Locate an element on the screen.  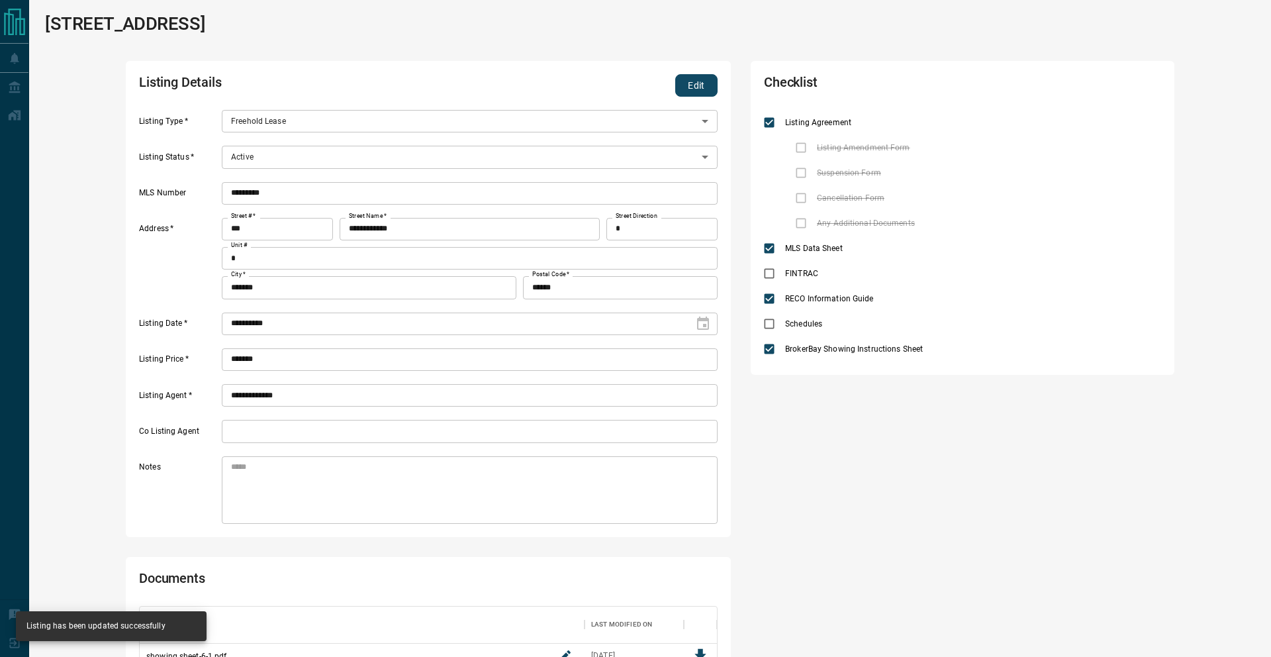
span: Listing Agreement is located at coordinates (818, 122).